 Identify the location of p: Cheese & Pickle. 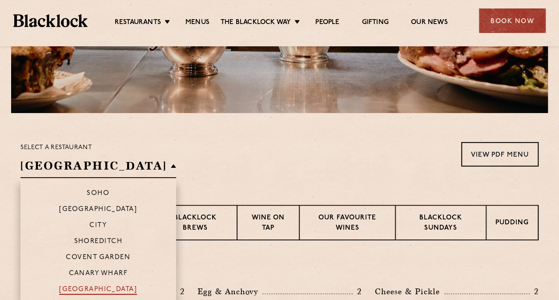
(410, 291).